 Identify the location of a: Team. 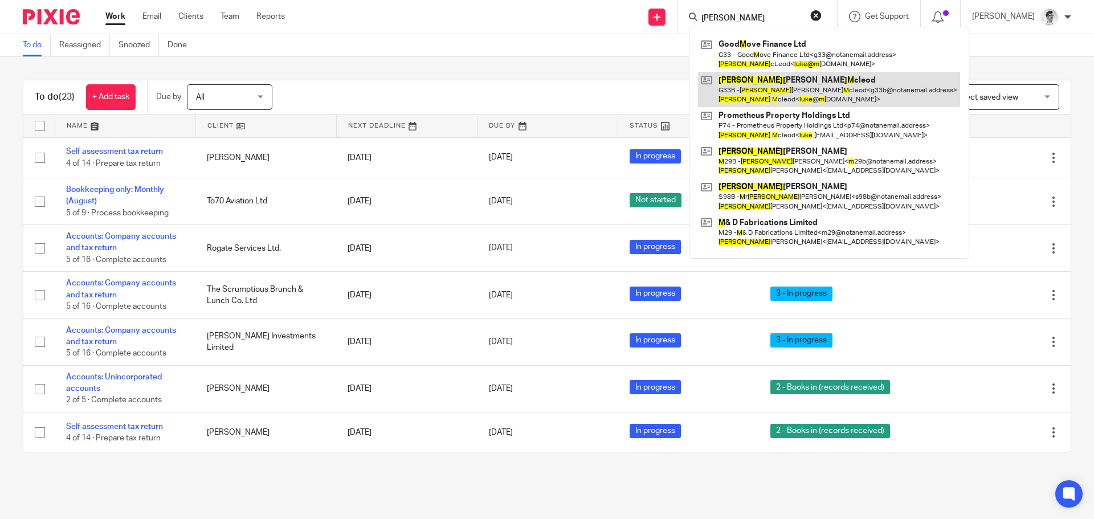
(230, 17).